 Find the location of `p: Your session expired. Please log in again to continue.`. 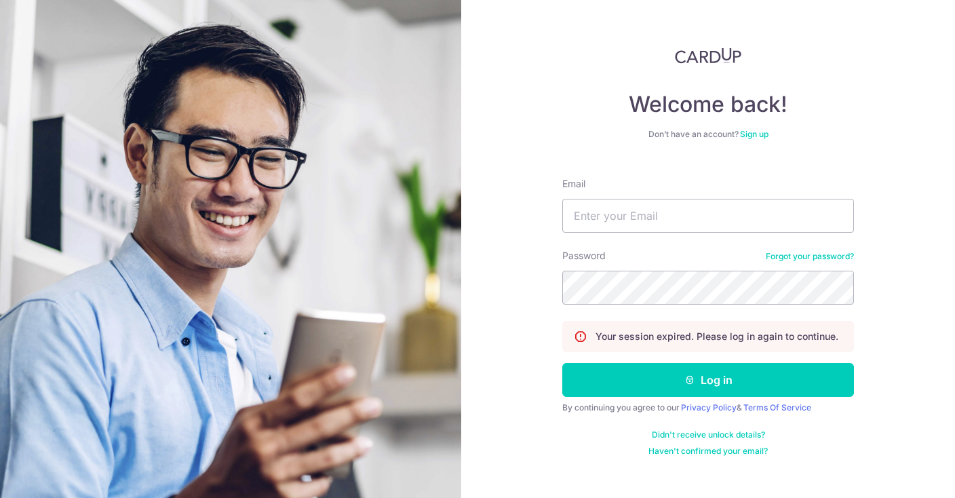

p: Your session expired. Please log in again to continue. is located at coordinates (717, 337).